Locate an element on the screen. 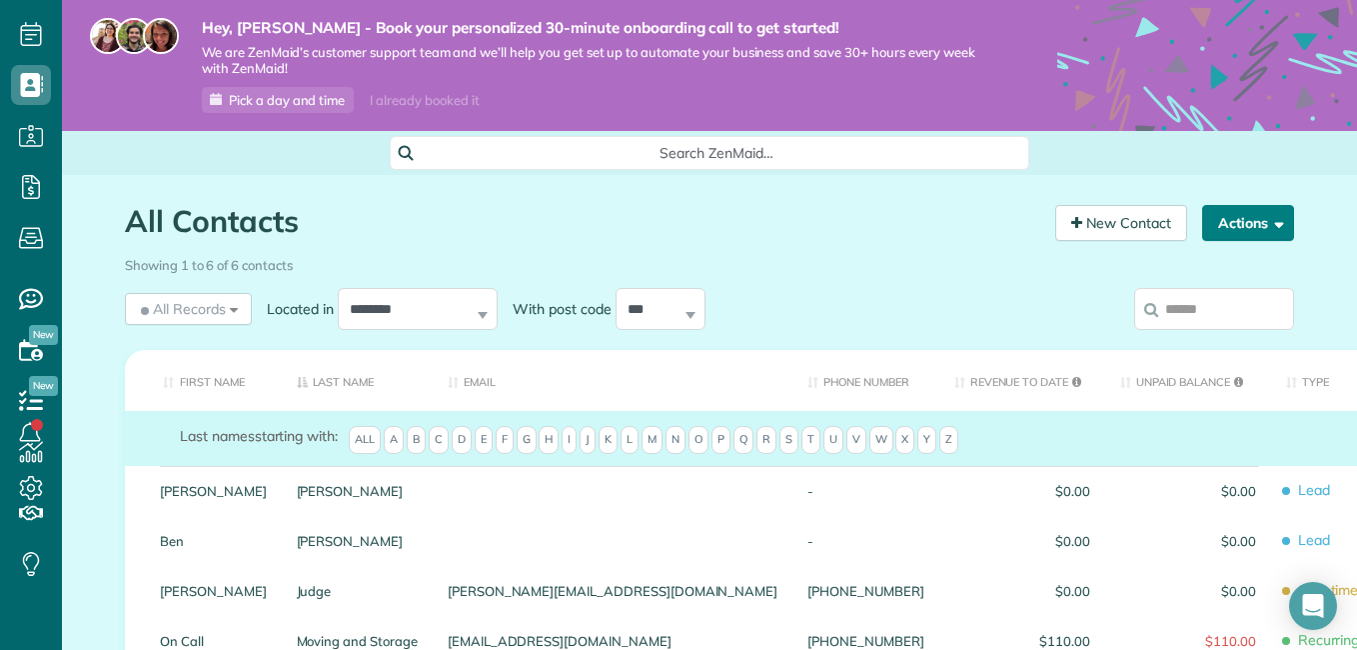 The height and width of the screenshot is (650, 1357). span: X is located at coordinates (904, 440).